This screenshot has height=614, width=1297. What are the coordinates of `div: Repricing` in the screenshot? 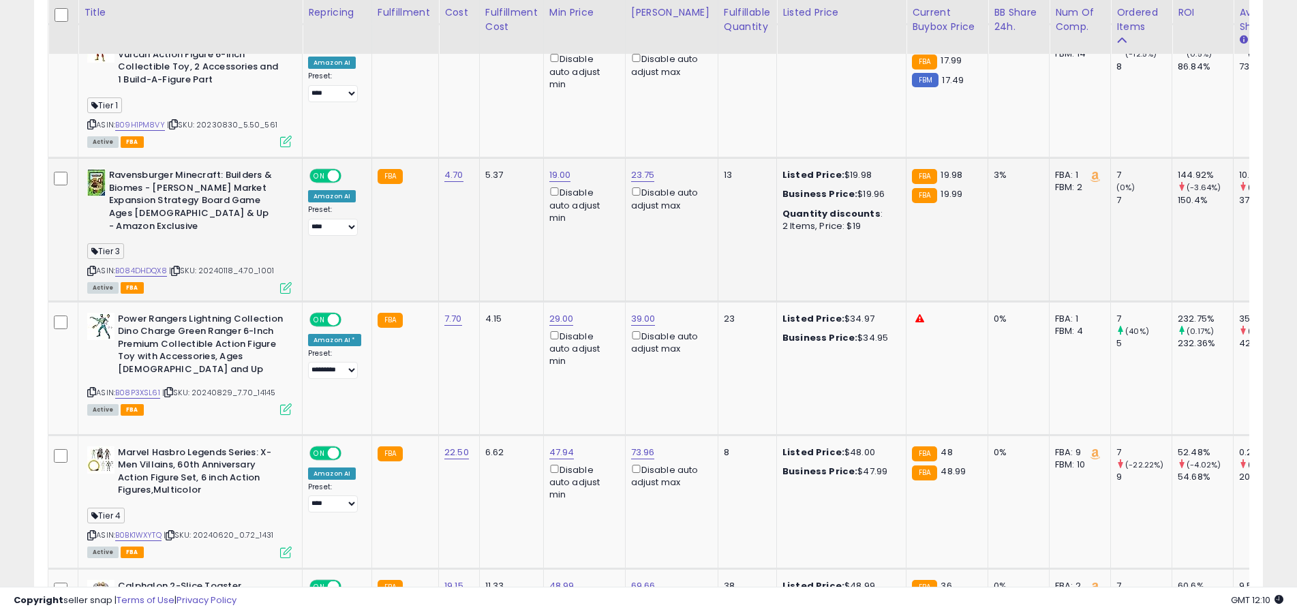 It's located at (337, 12).